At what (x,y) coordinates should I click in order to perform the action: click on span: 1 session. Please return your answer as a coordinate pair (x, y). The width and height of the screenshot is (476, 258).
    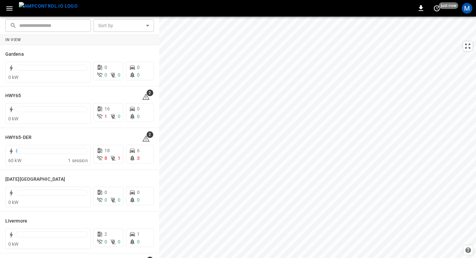
    Looking at the image, I should click on (78, 161).